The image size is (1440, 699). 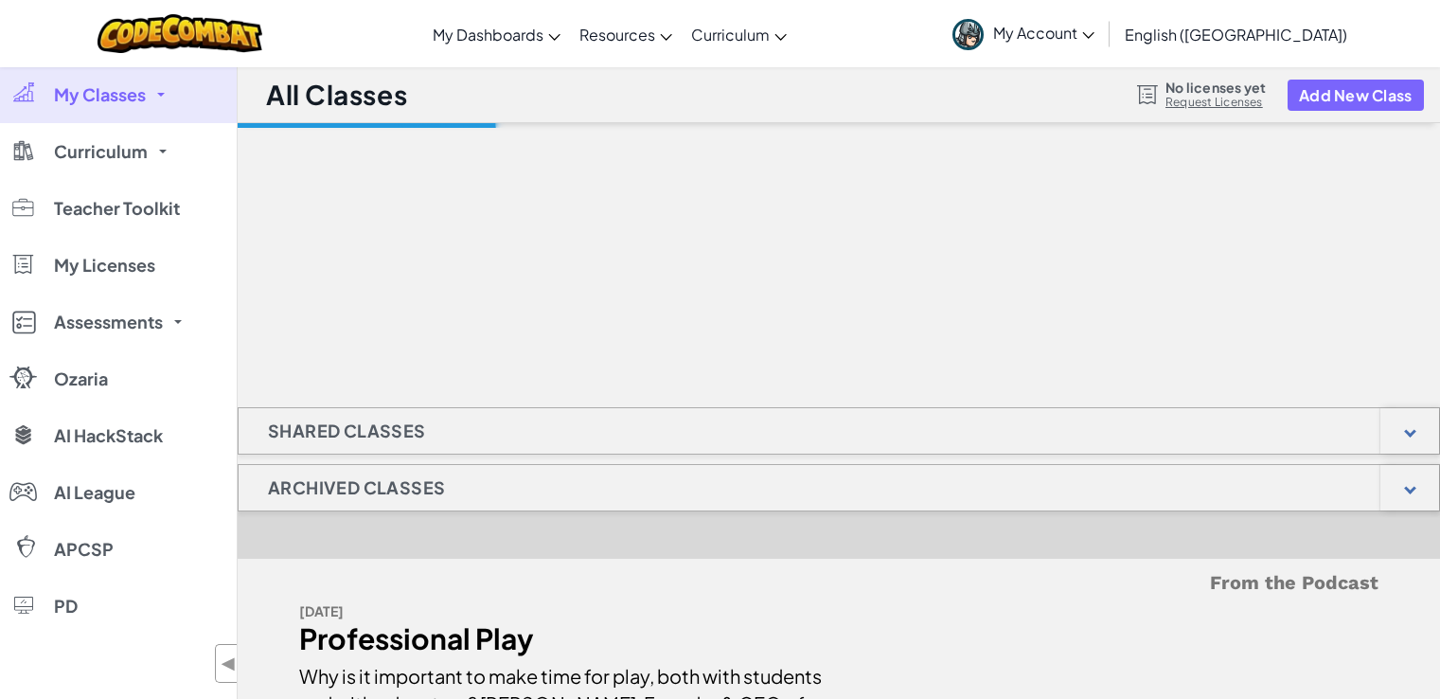 What do you see at coordinates (108, 435) in the screenshot?
I see `span: AI HackStack` at bounding box center [108, 435].